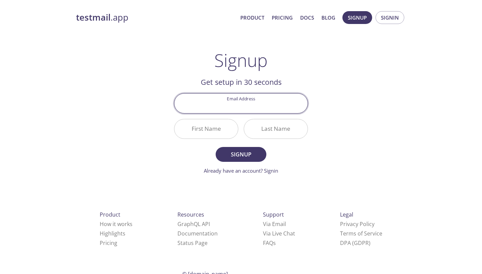 This screenshot has height=274, width=482. Describe the element at coordinates (191, 215) in the screenshot. I see `span: Resources` at that location.